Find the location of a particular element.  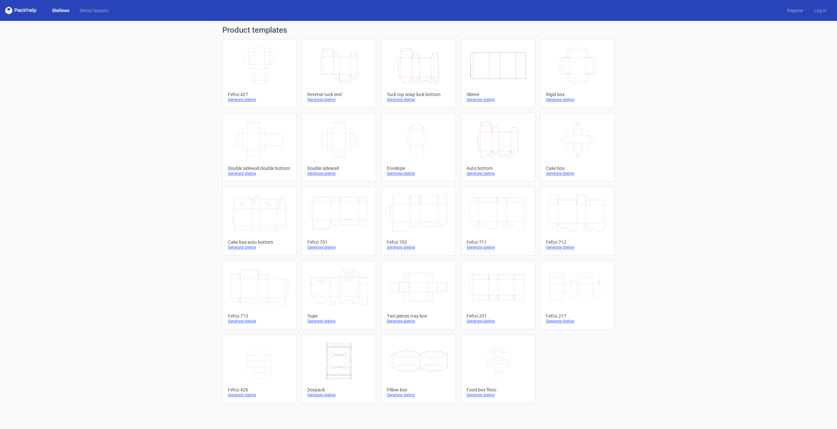

div: Rigid box is located at coordinates (577, 95).